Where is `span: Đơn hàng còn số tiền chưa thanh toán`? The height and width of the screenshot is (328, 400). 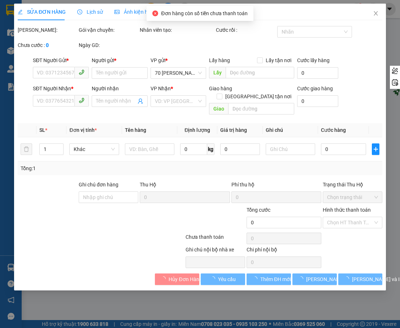
span: Đơn hàng còn số tiền chưa thanh toán is located at coordinates (204, 13).